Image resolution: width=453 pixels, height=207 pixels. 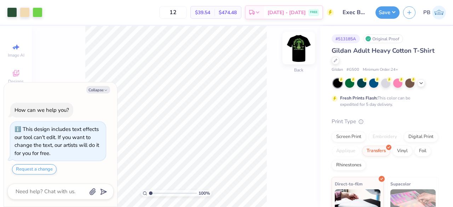 I want to click on input: Untitled Design, so click(x=355, y=12).